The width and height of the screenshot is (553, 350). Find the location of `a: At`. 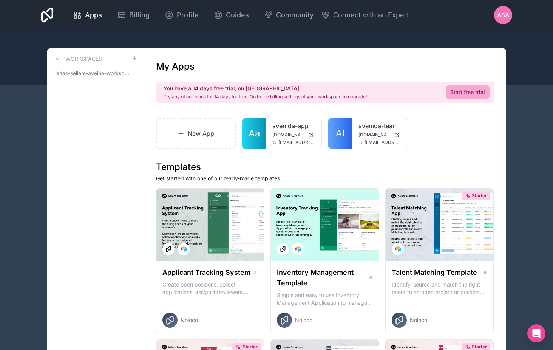

a: At is located at coordinates (340, 133).